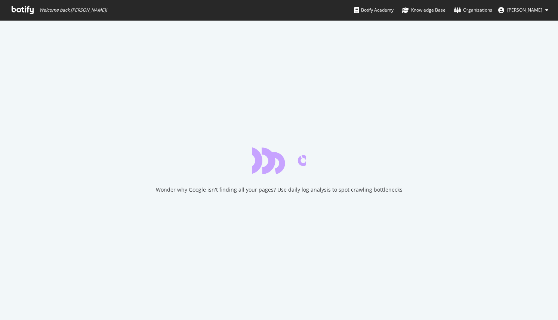 Image resolution: width=558 pixels, height=320 pixels. I want to click on div: Wonder why Google isn't finding all your pages? Use daily log analysis to spot crawling bottlenecks, so click(279, 190).